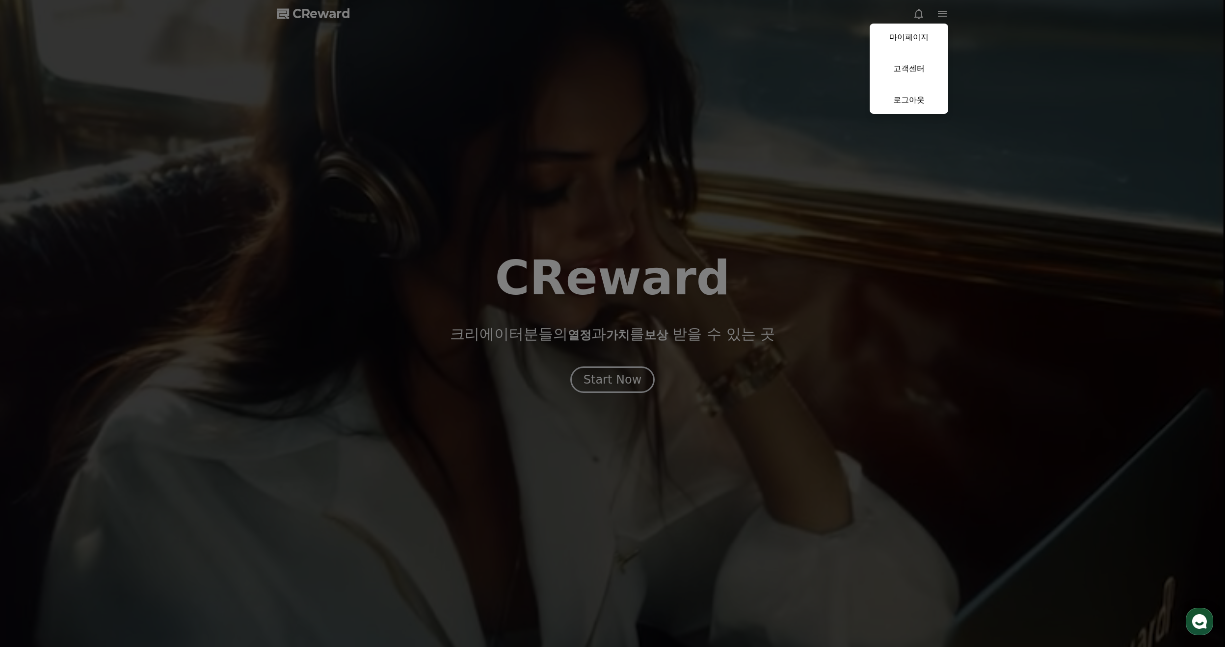 The height and width of the screenshot is (647, 1225). What do you see at coordinates (96, 330) in the screenshot?
I see `span: 대화` at bounding box center [96, 330].